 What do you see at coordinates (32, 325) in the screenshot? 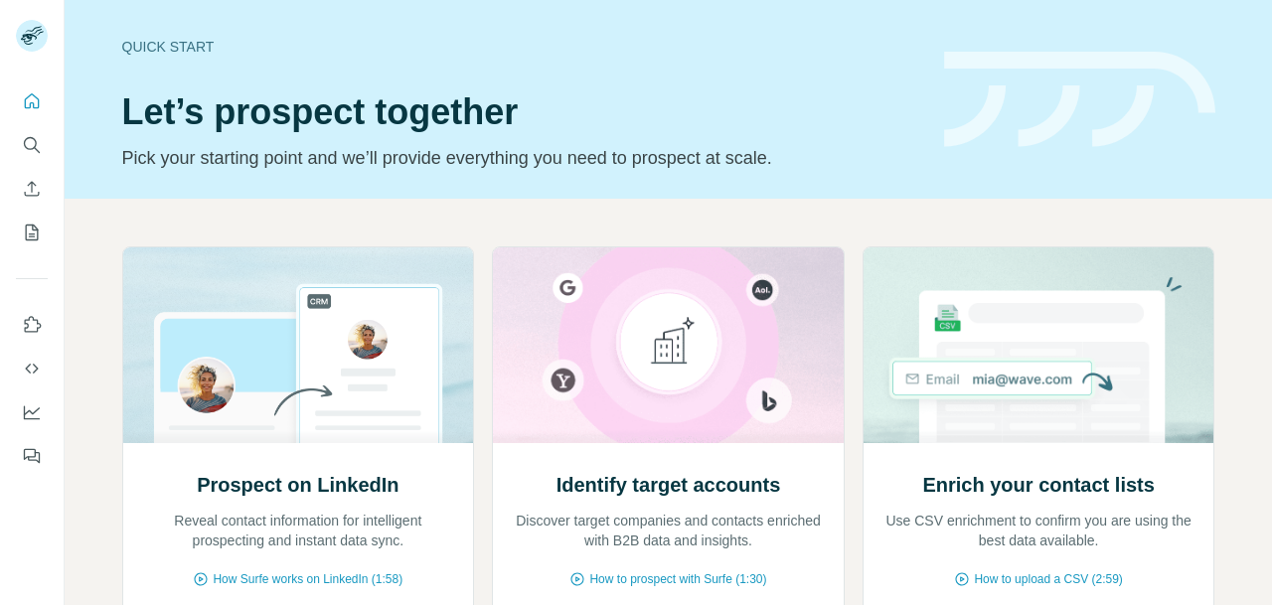
I see `button: Use Surfe on LinkedIn` at bounding box center [32, 325].